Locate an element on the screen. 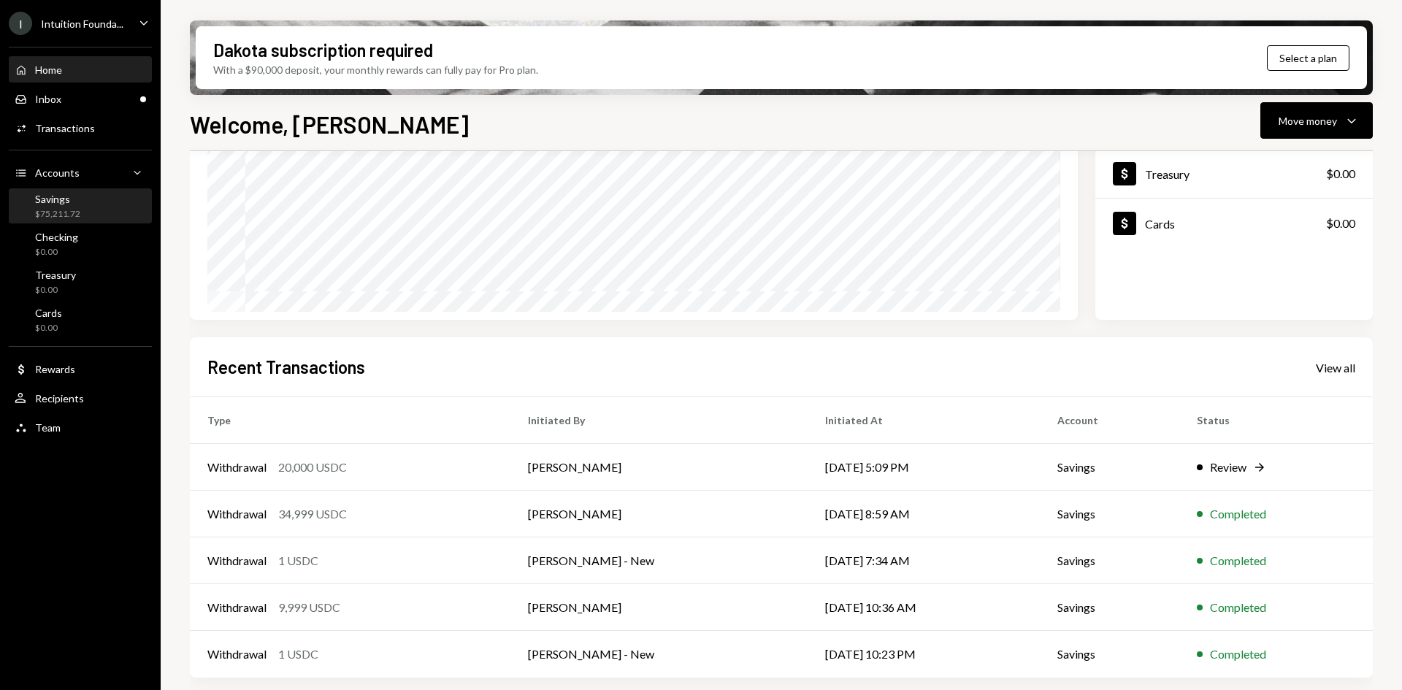 The image size is (1402, 690). button: Move money is located at coordinates (1317, 121).